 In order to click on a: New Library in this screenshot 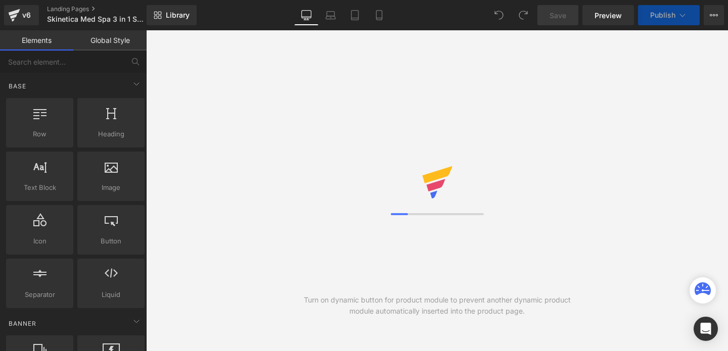, I will do `click(171, 15)`.